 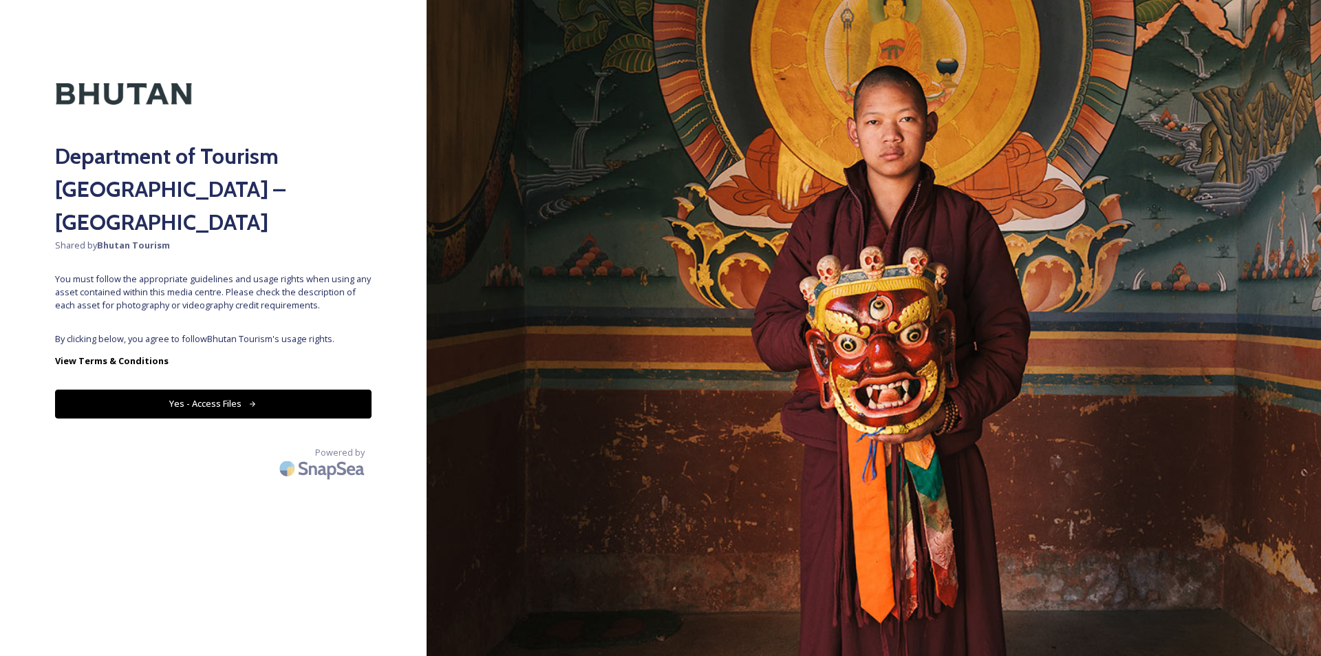 I want to click on img: SnapSea Logo, so click(x=323, y=468).